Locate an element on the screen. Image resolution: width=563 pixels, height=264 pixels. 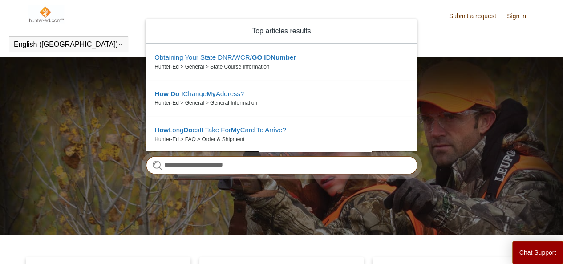
zd-autocomplete-title-multibrand: Suggested result 3 How Long Does It Take For My Card To Arrive? is located at coordinates (220, 130).